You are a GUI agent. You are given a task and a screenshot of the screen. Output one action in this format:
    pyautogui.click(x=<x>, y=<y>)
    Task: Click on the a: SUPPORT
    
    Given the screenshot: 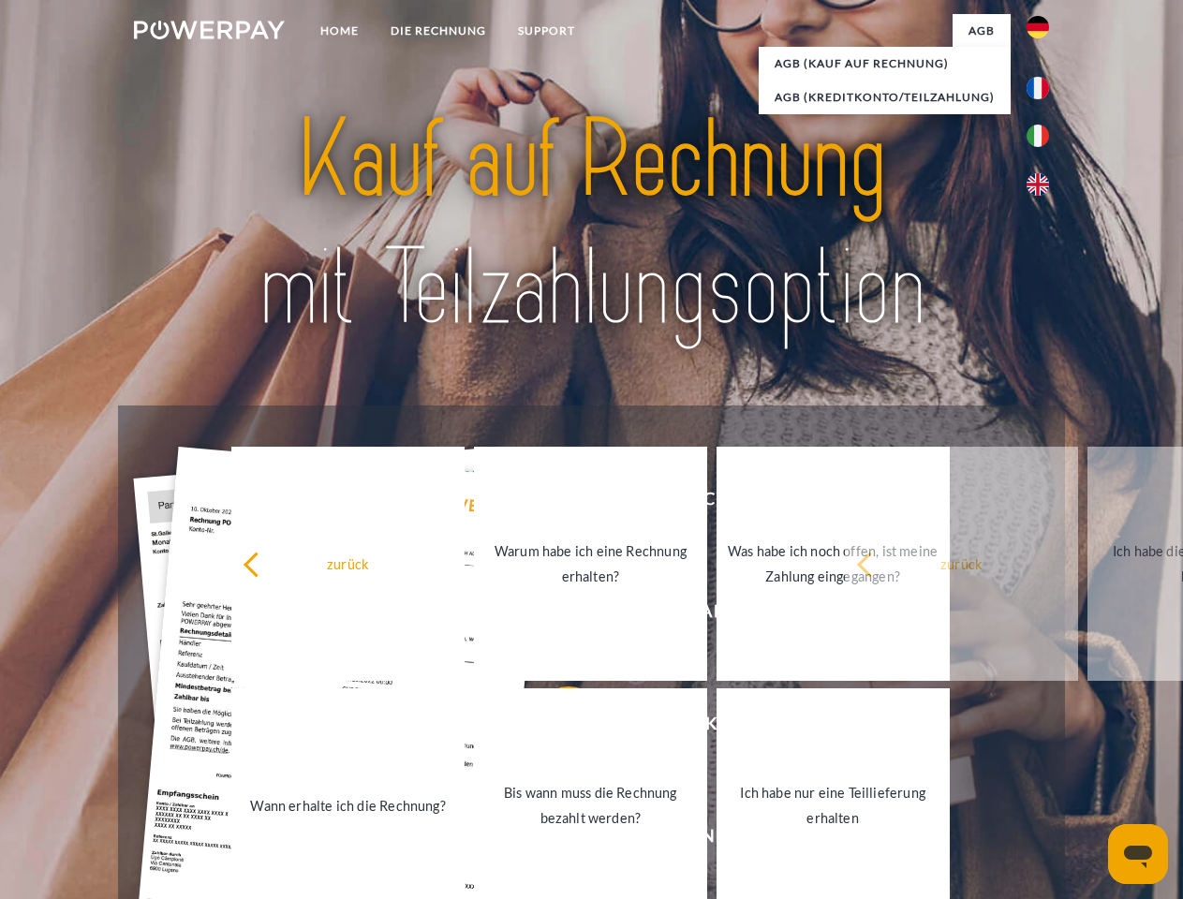 What is the action you would take?
    pyautogui.click(x=546, y=31)
    